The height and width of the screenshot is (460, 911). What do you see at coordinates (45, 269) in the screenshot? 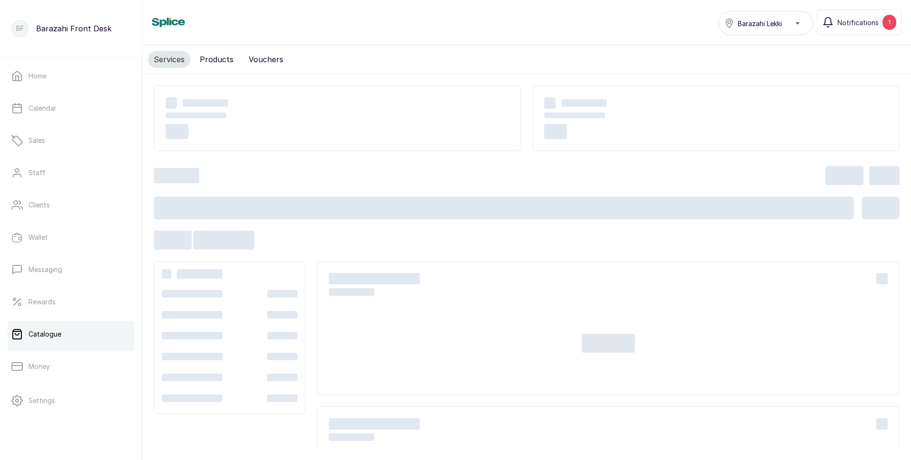
I see `p: Messaging` at bounding box center [45, 269].